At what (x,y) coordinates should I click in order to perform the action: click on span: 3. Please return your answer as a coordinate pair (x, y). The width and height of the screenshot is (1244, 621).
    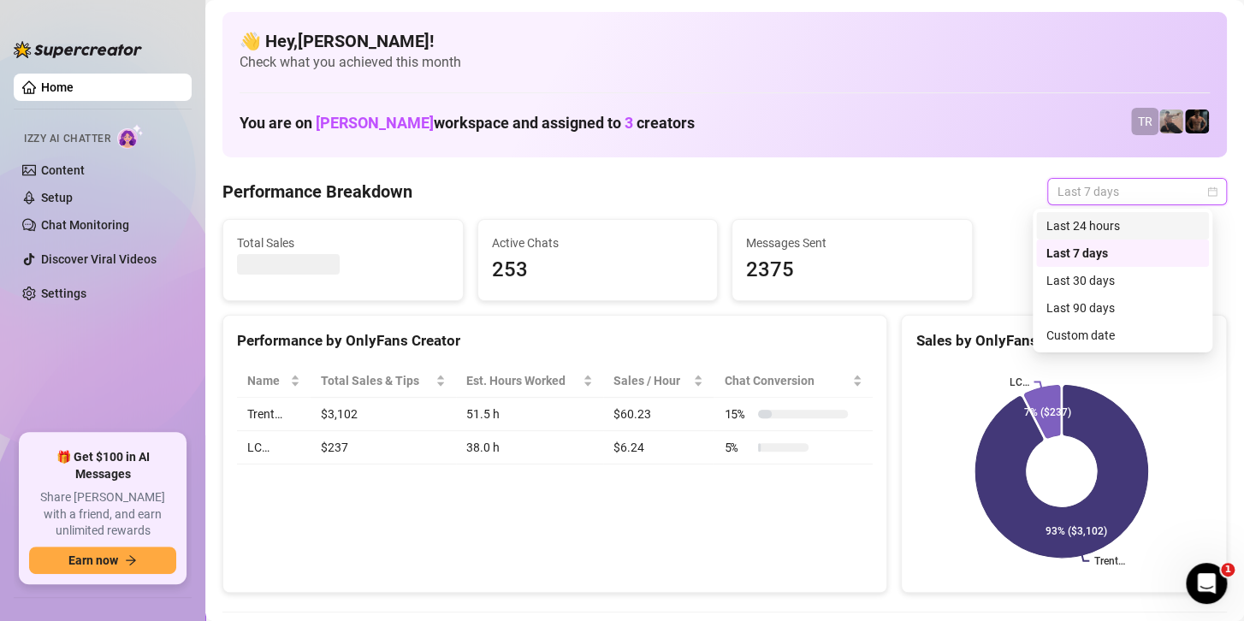
    Looking at the image, I should click on (629, 122).